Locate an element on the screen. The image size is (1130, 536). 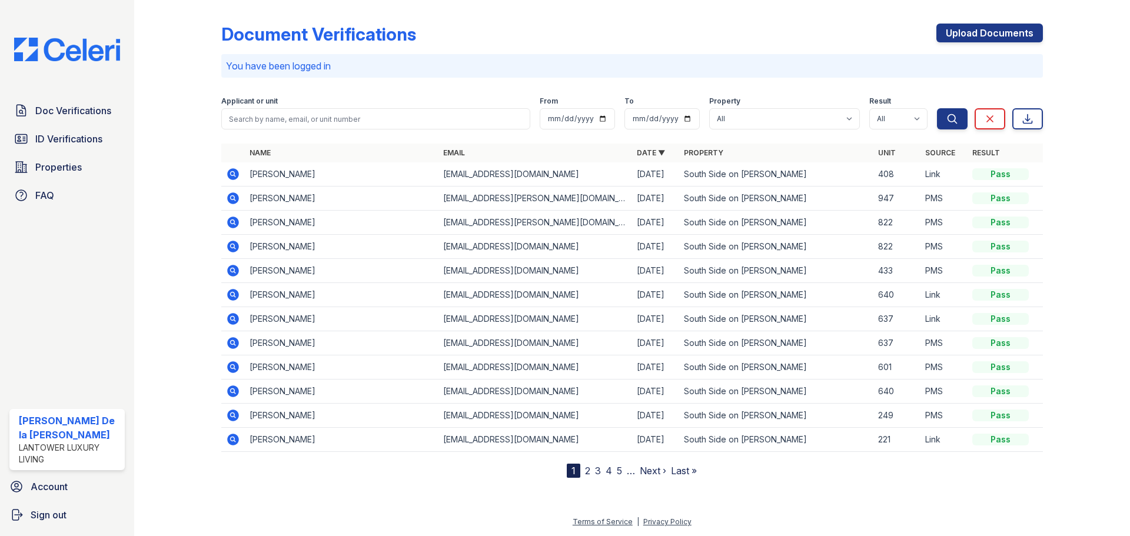
label: To is located at coordinates (629, 101).